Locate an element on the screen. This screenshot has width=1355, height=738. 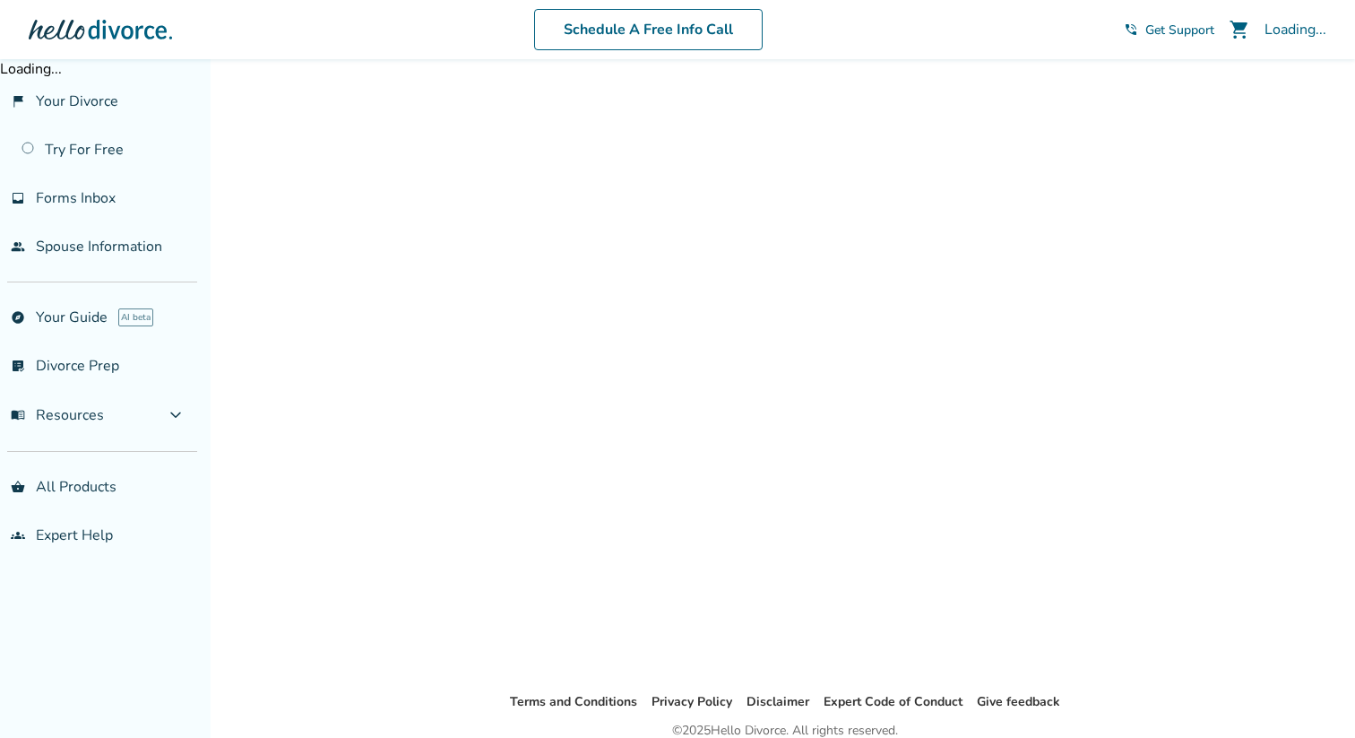
li: Give feedback is located at coordinates (1018, 702).